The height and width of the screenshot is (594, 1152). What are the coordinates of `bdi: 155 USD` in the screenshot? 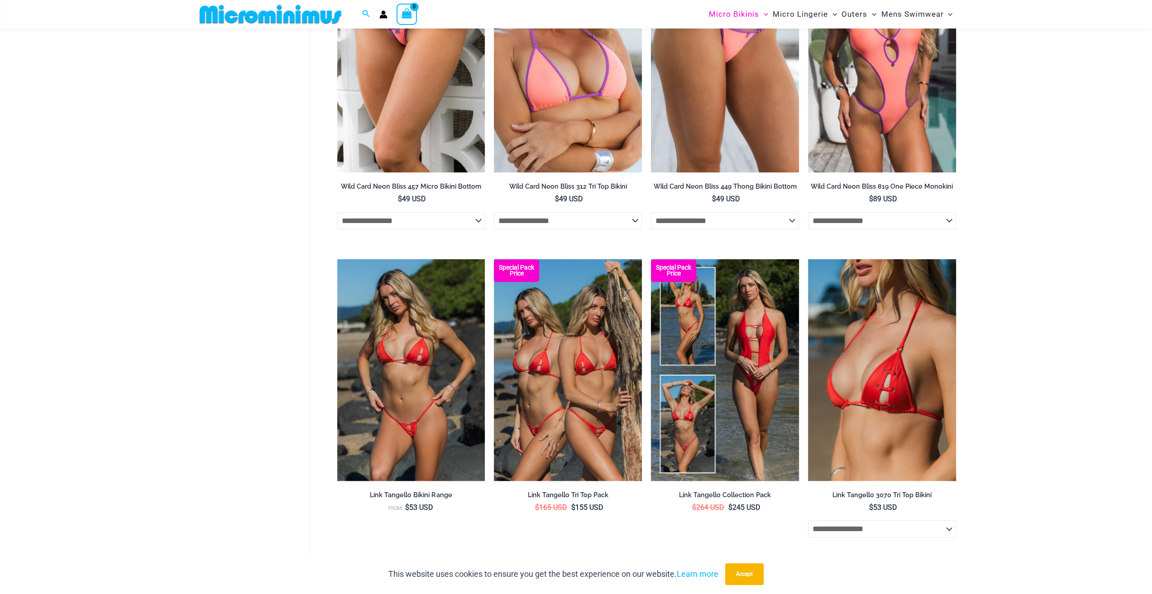 It's located at (587, 507).